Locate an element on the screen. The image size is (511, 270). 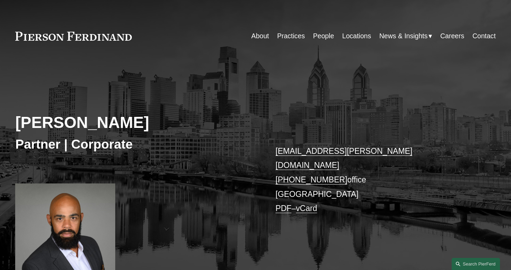
h3: Partner | Corporate is located at coordinates (135, 144).